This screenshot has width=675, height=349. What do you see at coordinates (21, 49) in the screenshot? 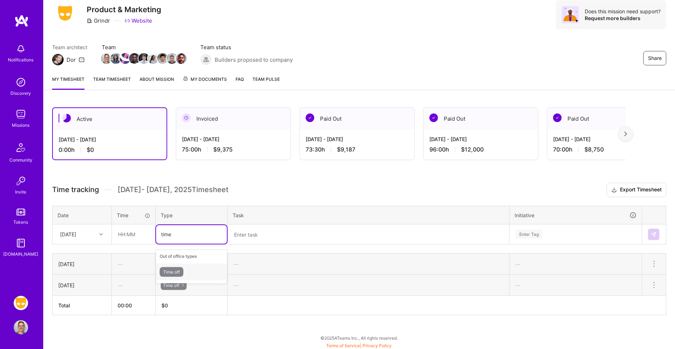
I see `img: bell` at bounding box center [21, 49].